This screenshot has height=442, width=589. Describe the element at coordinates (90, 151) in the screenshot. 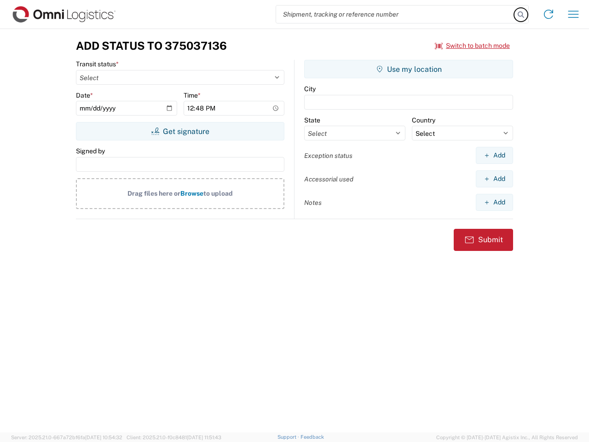

I see `label: Signed by` at that location.